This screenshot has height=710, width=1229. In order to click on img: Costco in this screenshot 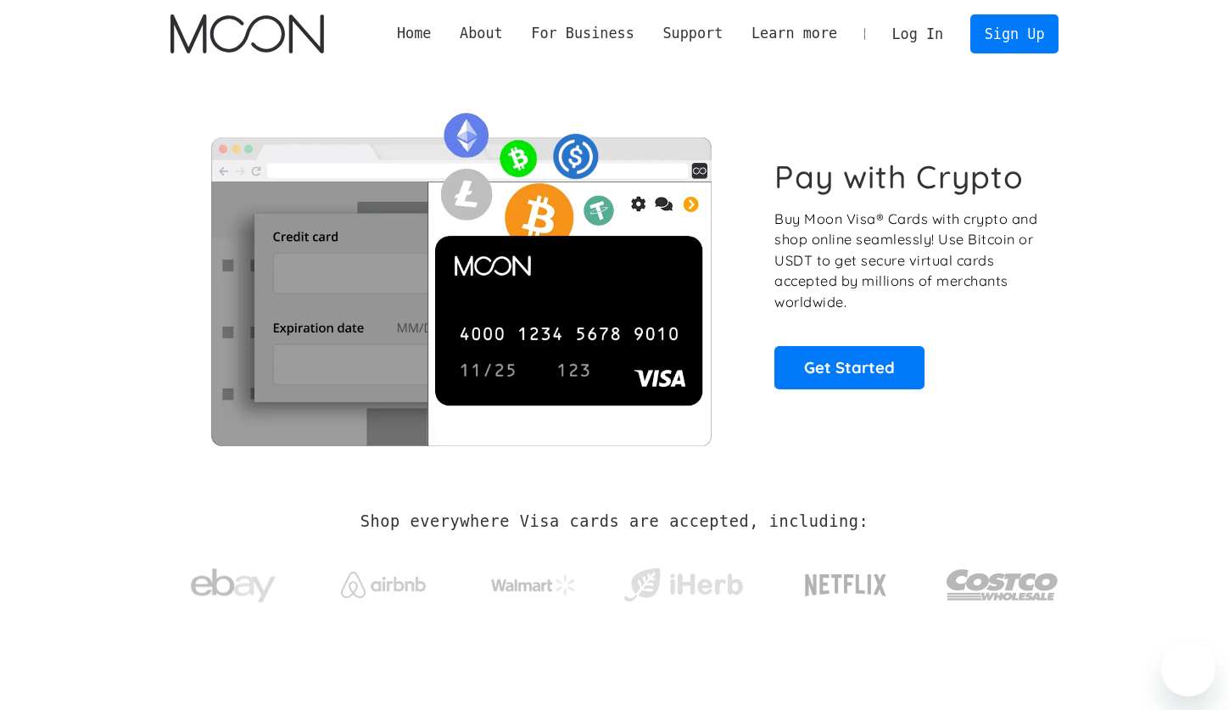, I will do `click(1002, 584)`.